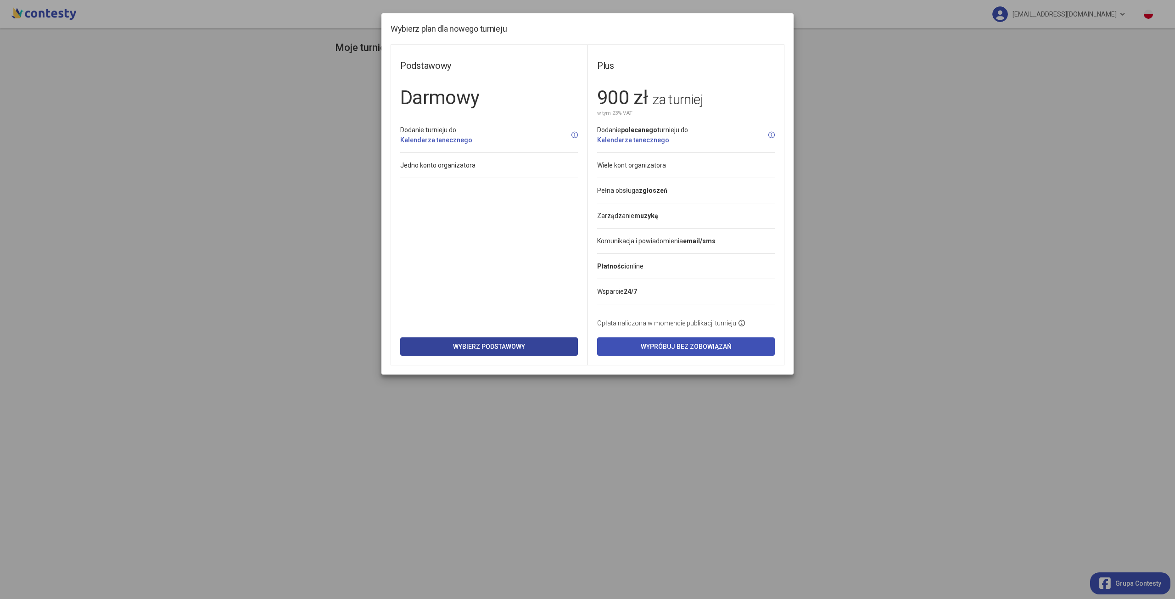  I want to click on strong: email/sms, so click(699, 241).